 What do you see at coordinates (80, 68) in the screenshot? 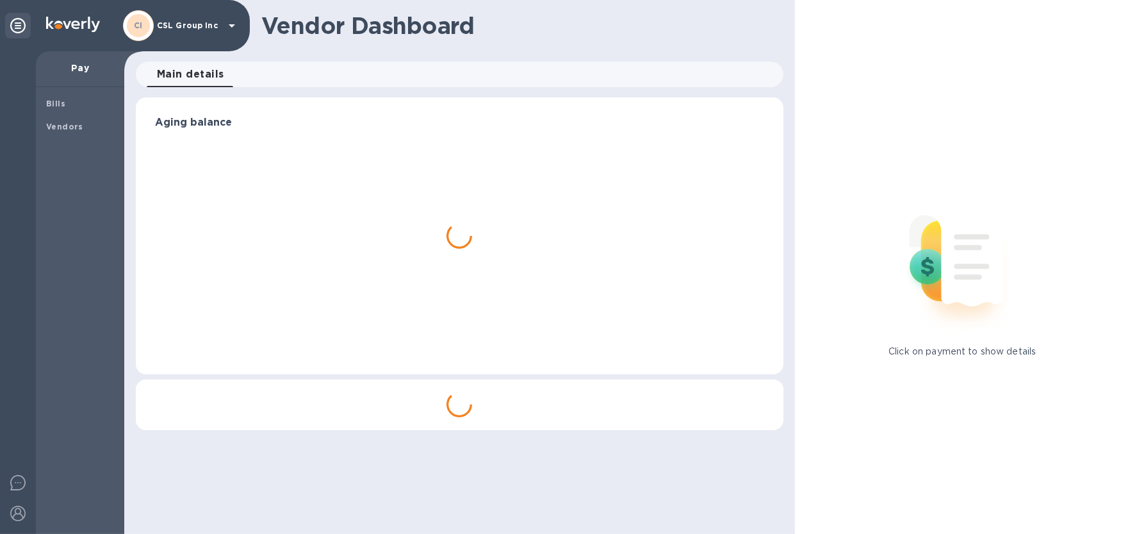
I see `p: Pay` at bounding box center [80, 68].